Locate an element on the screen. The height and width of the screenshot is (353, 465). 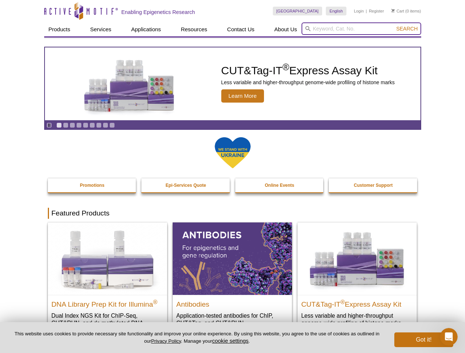
p: Less variable and higher-throughput genome-wide profiling of histone marks​. is located at coordinates (357, 319).